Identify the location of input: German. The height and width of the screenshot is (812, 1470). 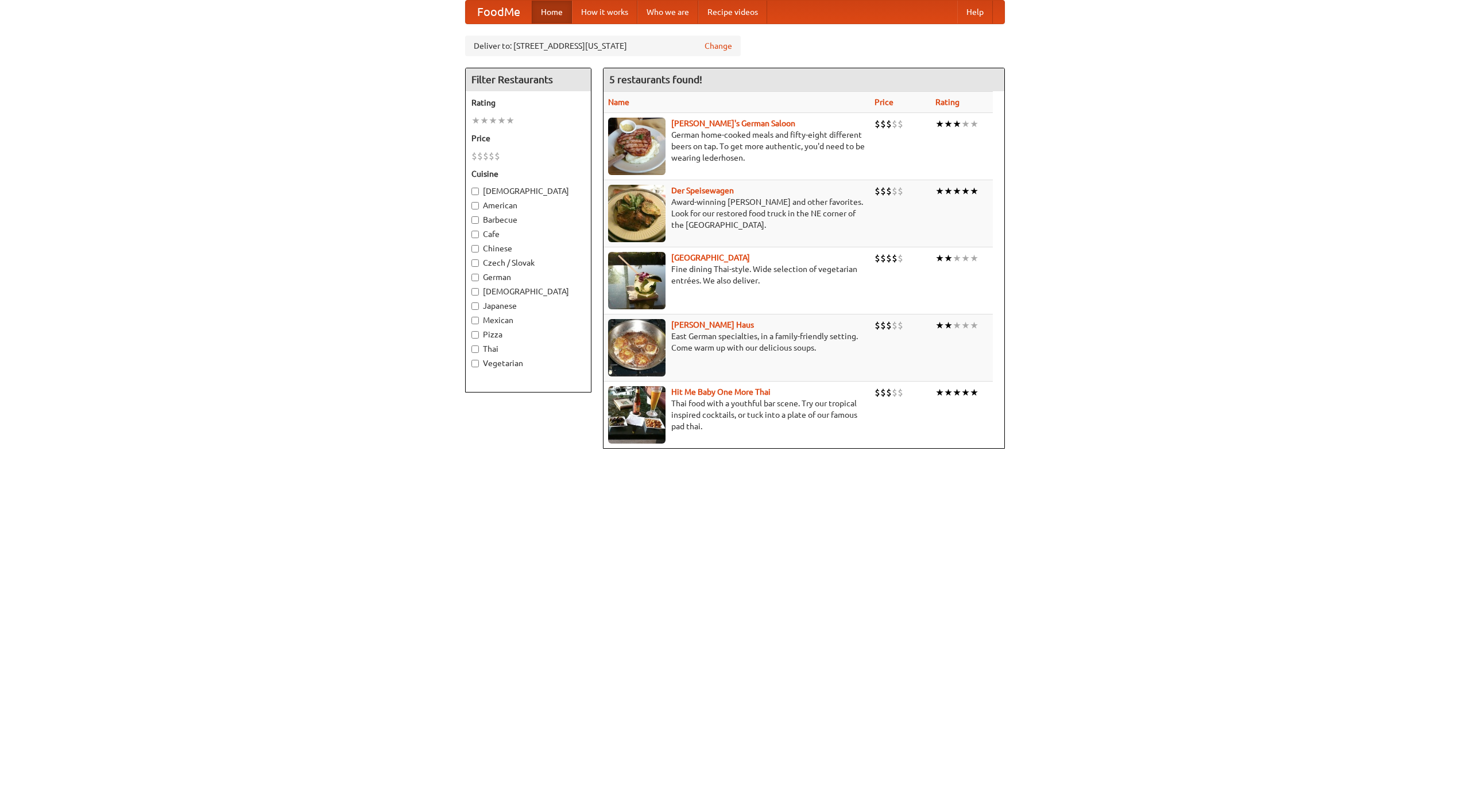
(475, 277).